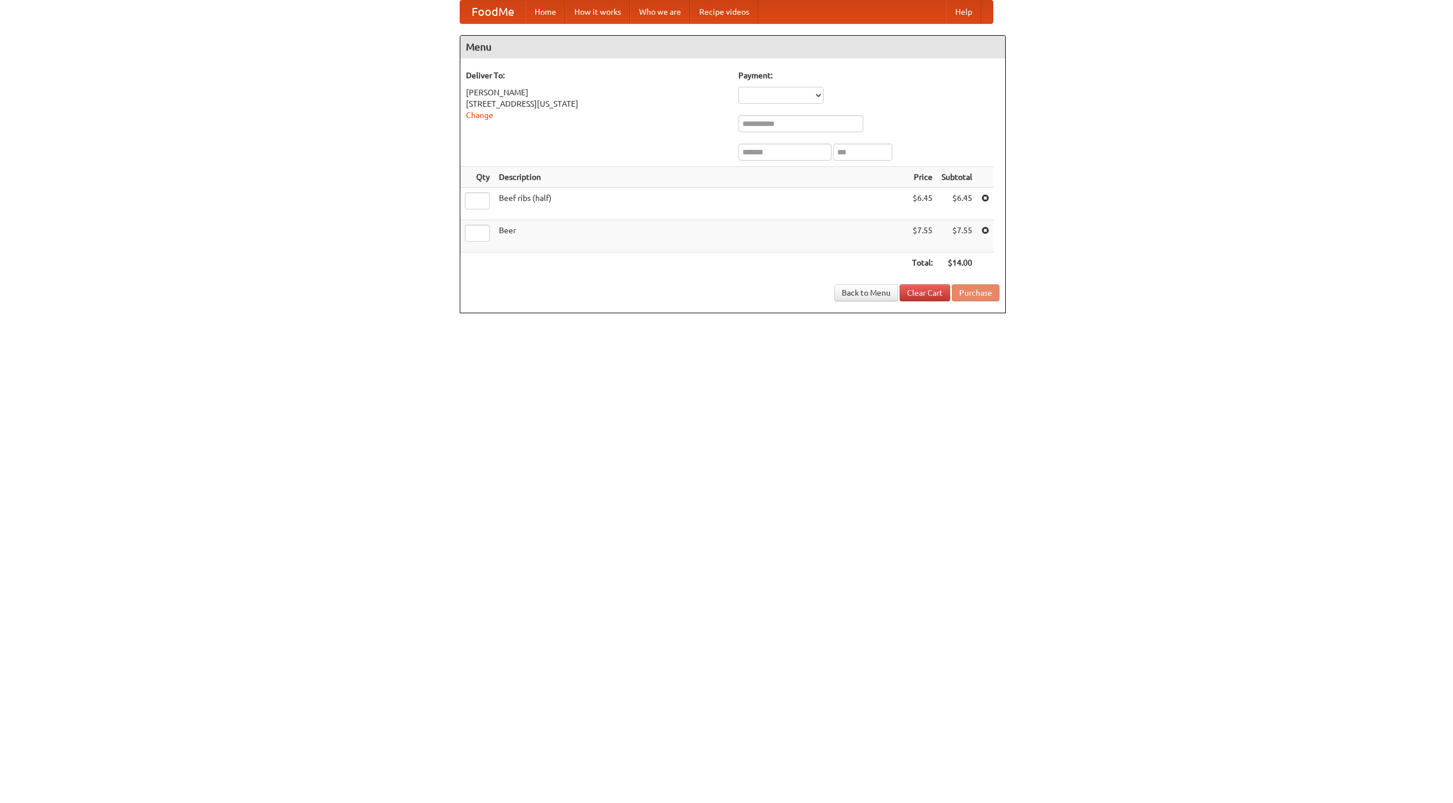 The height and width of the screenshot is (803, 1453). Describe the element at coordinates (701, 204) in the screenshot. I see `td: Beef ribs (half)` at that location.